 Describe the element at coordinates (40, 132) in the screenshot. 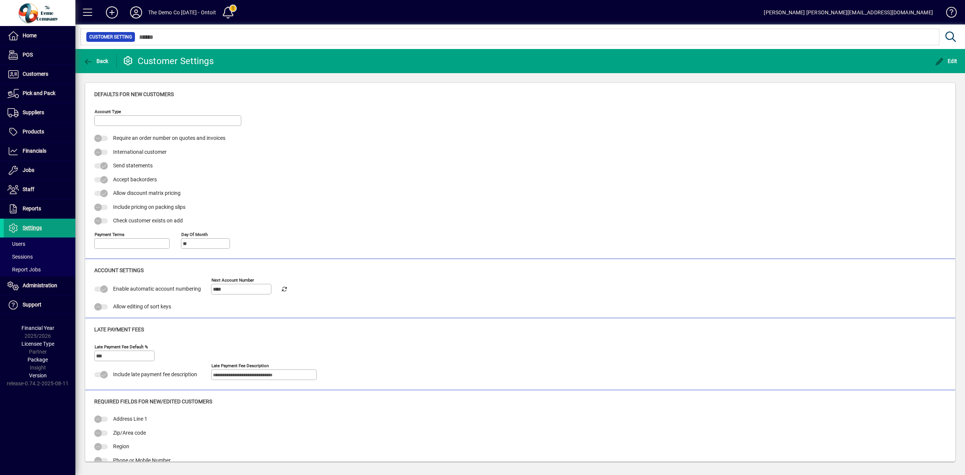

I see `a: Products` at that location.